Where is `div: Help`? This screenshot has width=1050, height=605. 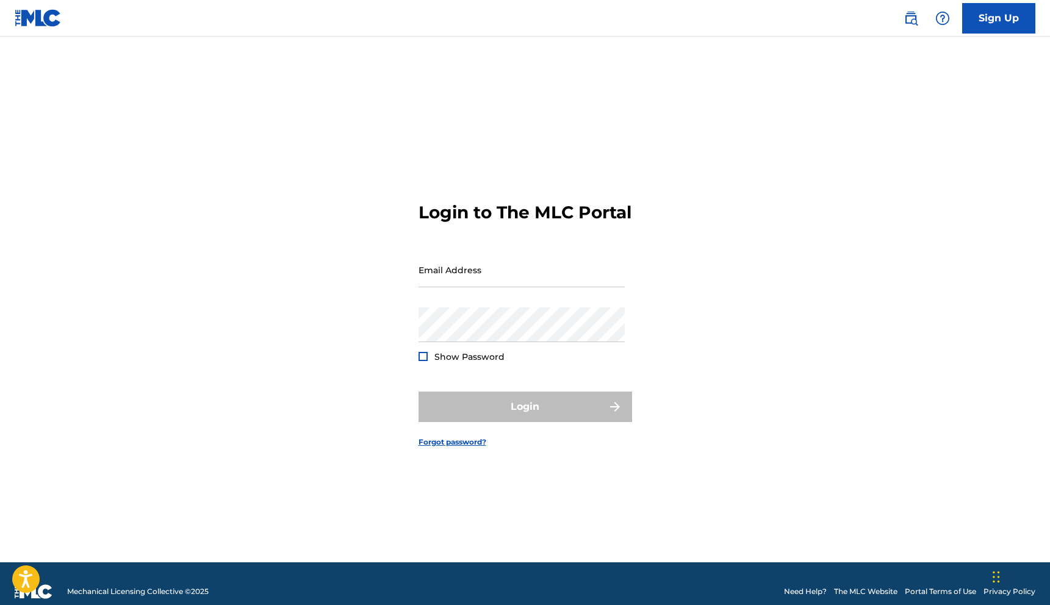 div: Help is located at coordinates (943, 18).